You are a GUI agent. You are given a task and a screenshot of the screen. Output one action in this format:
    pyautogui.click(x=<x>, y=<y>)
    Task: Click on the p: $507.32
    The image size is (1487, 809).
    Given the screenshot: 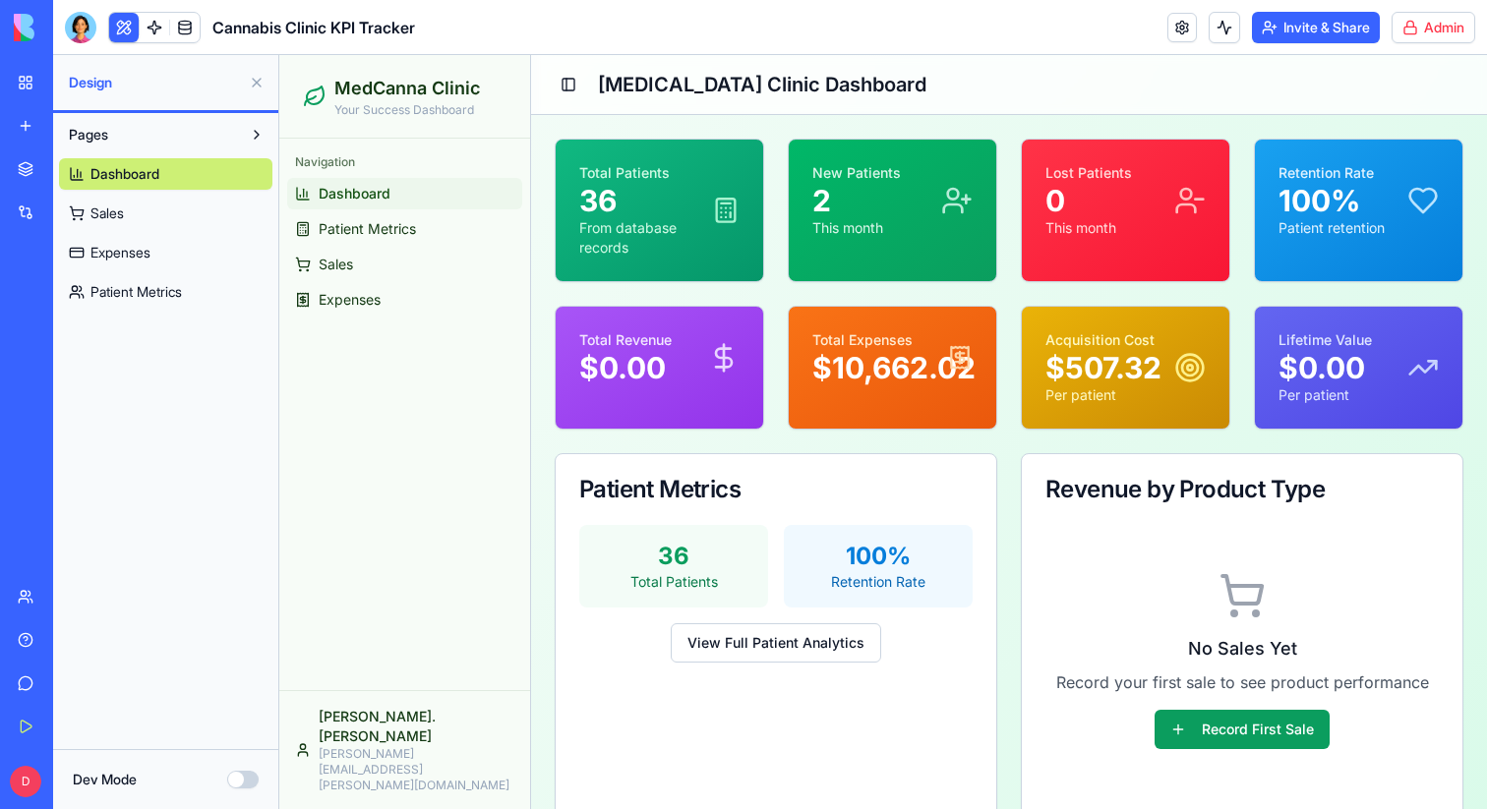 What is the action you would take?
    pyautogui.click(x=824, y=313)
    